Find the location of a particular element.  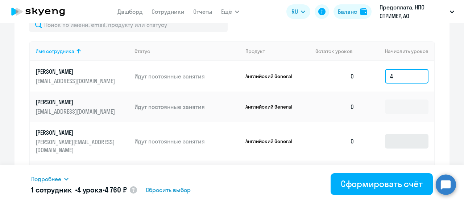

a: Балансbalance is located at coordinates (353, 12).